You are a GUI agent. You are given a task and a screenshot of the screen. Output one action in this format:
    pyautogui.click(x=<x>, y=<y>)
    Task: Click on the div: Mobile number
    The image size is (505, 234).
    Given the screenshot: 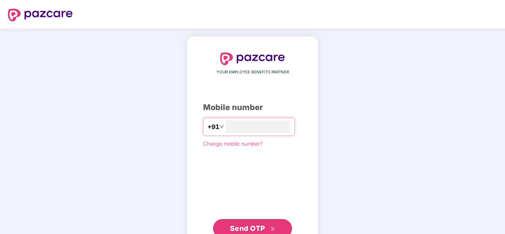 What is the action you would take?
    pyautogui.click(x=252, y=107)
    